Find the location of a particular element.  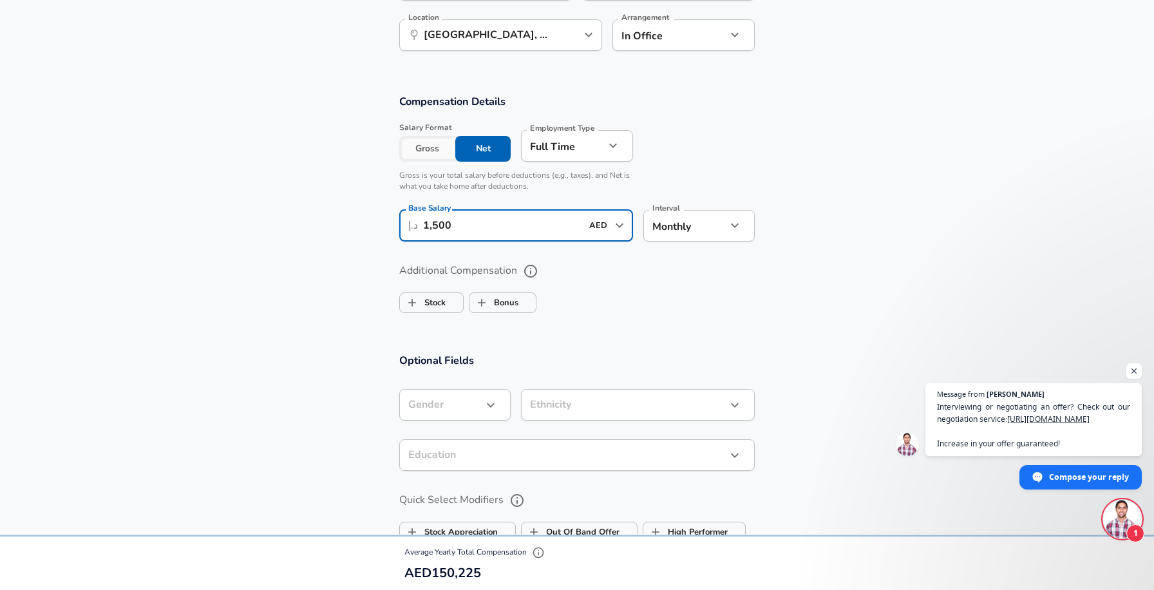

input: USD is located at coordinates (598, 225).